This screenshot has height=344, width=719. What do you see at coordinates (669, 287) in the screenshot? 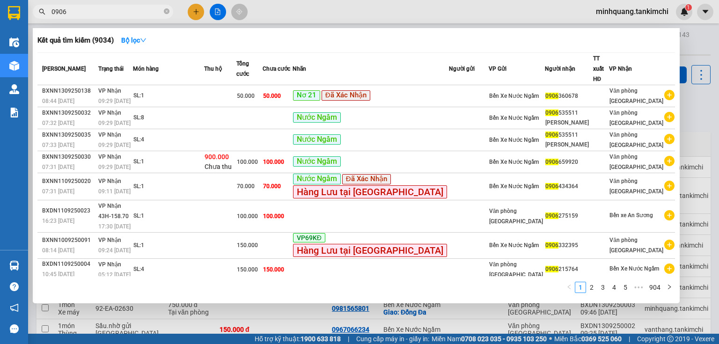
I see `button: right` at bounding box center [669, 287].